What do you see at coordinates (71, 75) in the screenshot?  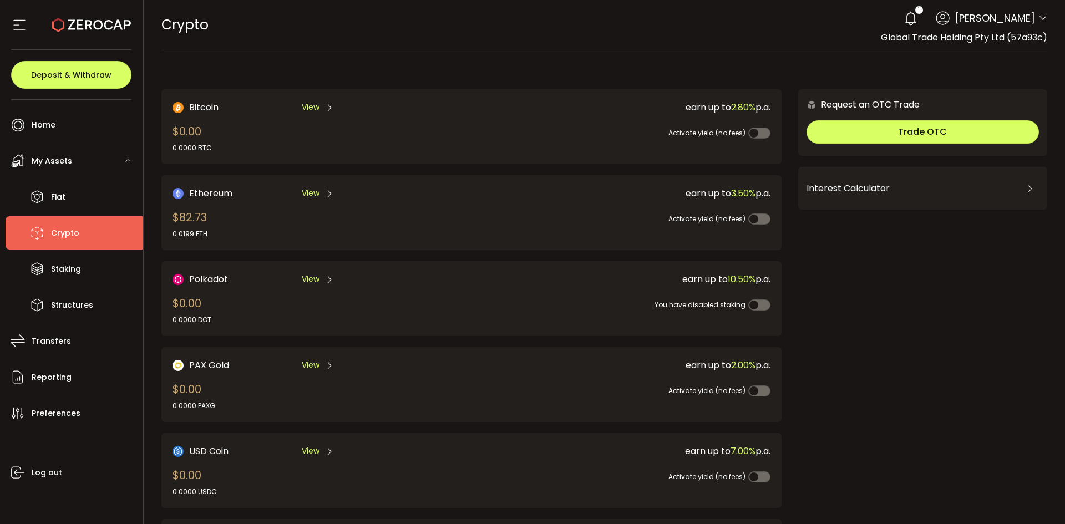 I see `span: Deposit & Withdraw` at bounding box center [71, 75].